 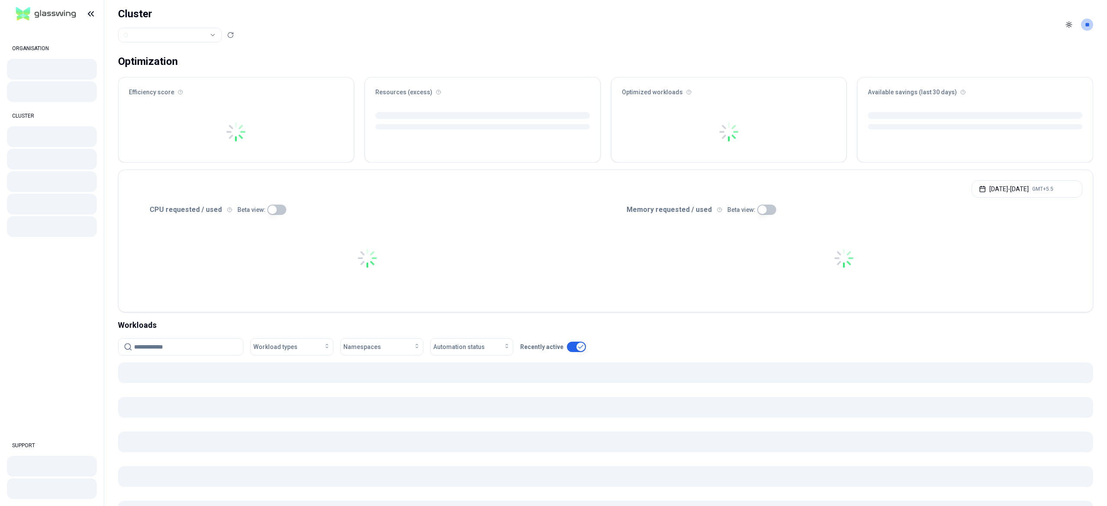 I want to click on img: GlassWing, so click(x=46, y=14).